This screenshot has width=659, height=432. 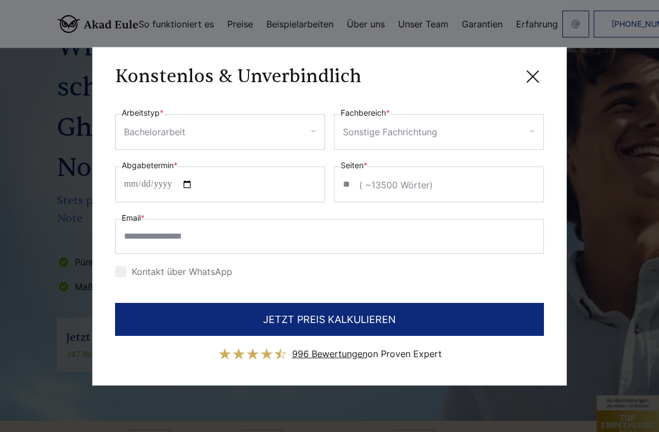 I want to click on label: Fachbereich, so click(x=366, y=113).